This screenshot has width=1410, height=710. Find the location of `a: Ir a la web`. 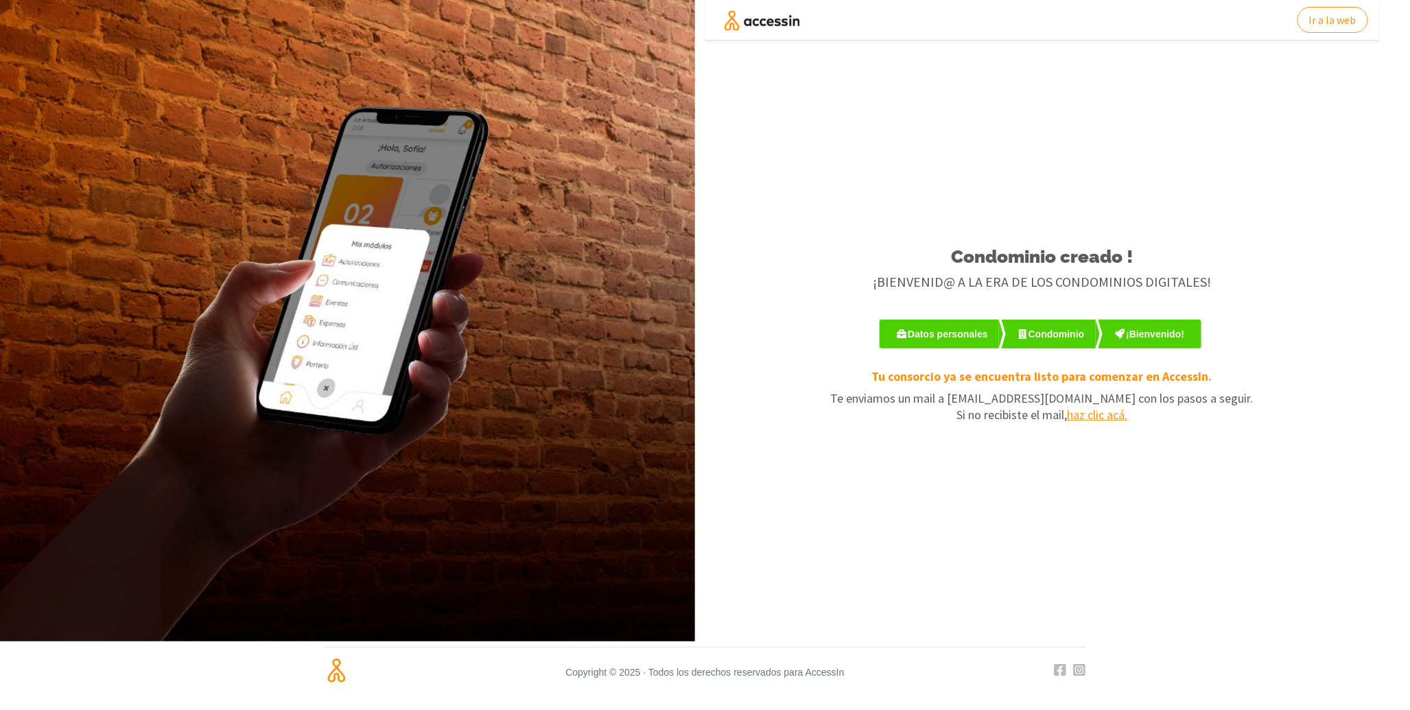

a: Ir a la web is located at coordinates (1332, 20).